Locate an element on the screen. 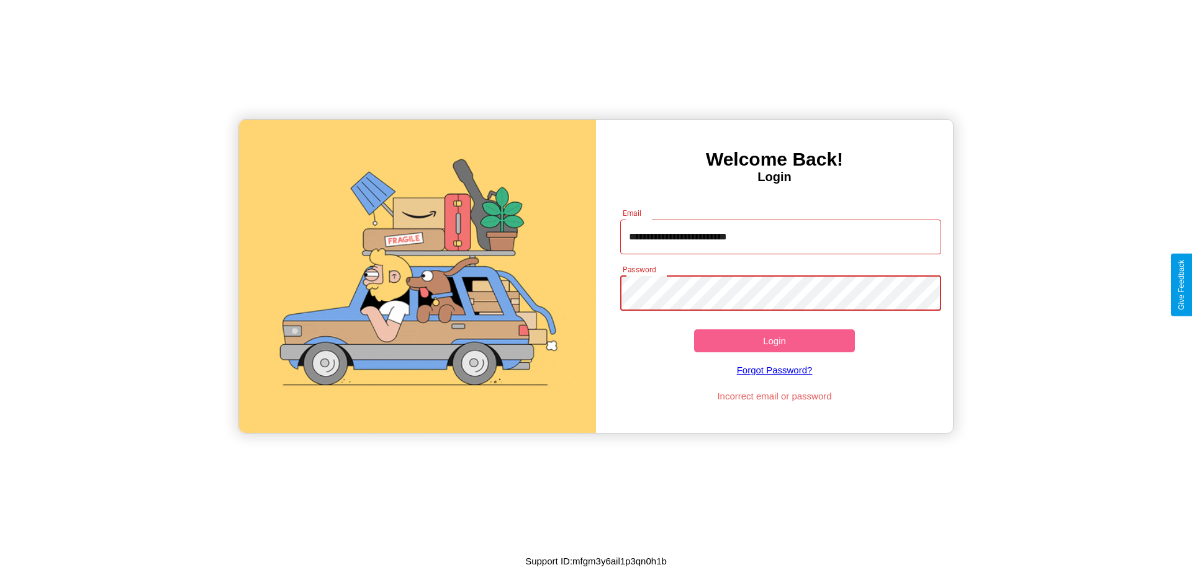  p: Support ID: mfgm3y6ail1p3qn0h1b is located at coordinates (596, 561).